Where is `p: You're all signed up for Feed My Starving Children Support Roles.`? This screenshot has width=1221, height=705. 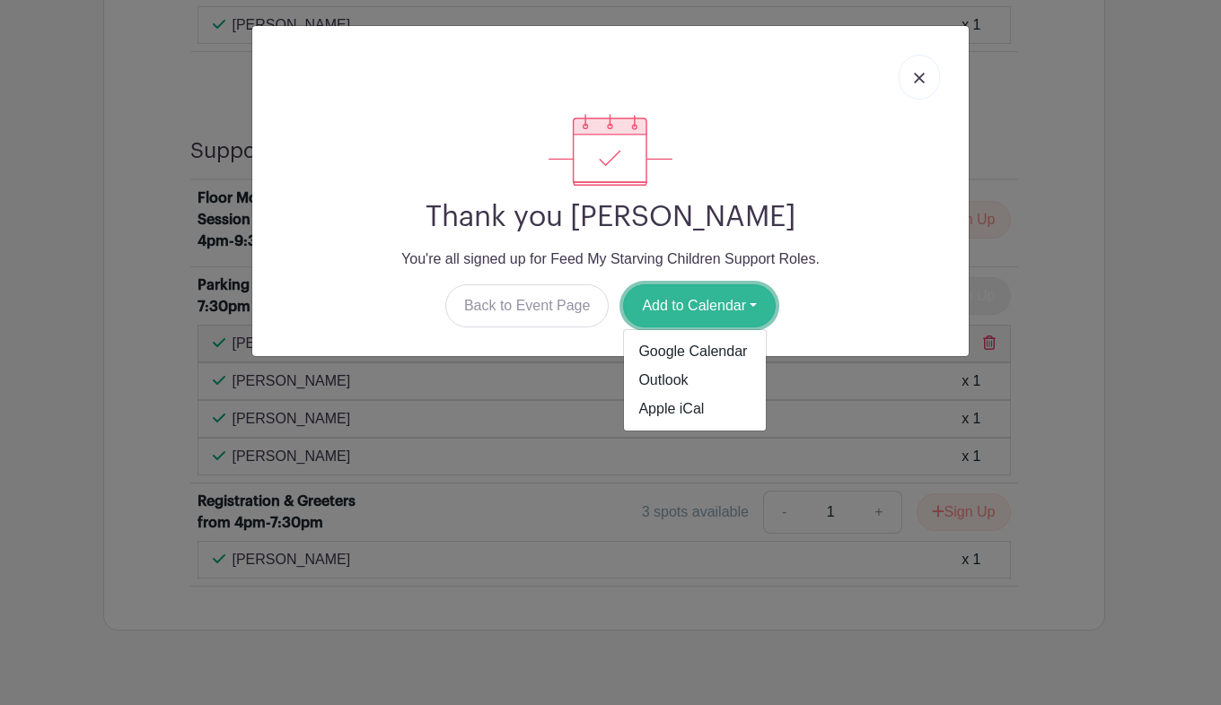 p: You're all signed up for Feed My Starving Children Support Roles. is located at coordinates (610, 259).